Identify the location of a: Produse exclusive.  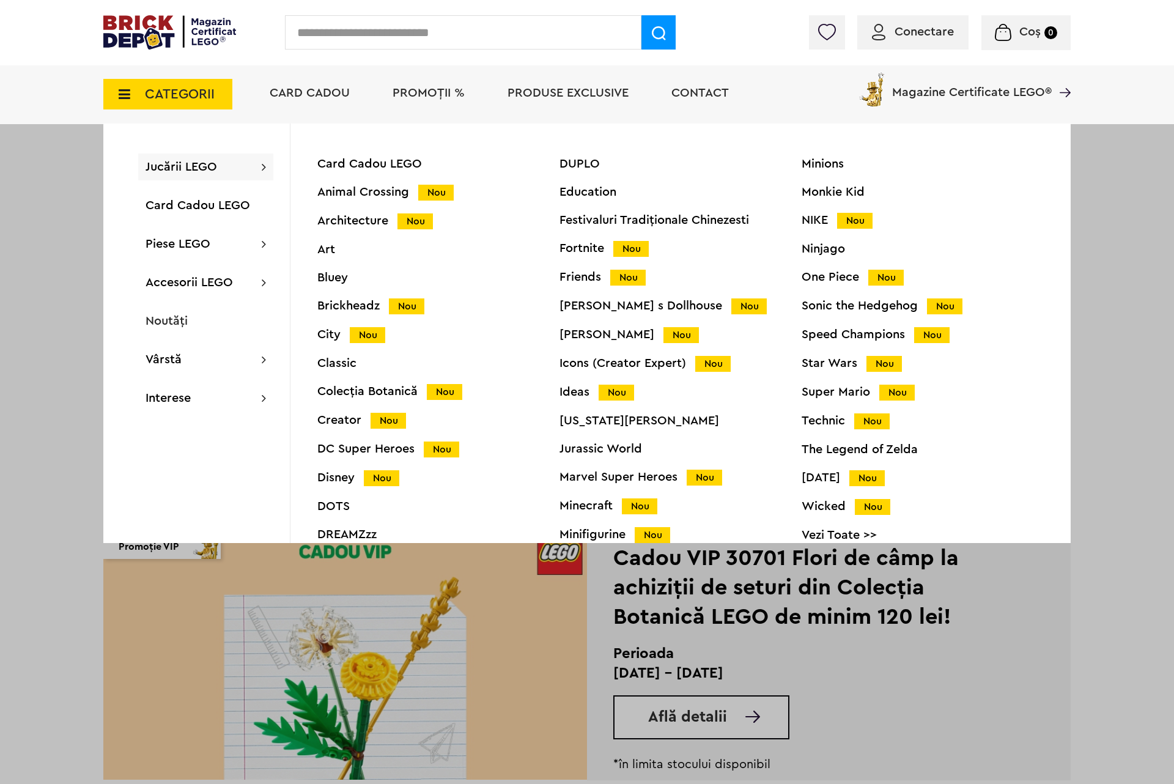
(568, 93).